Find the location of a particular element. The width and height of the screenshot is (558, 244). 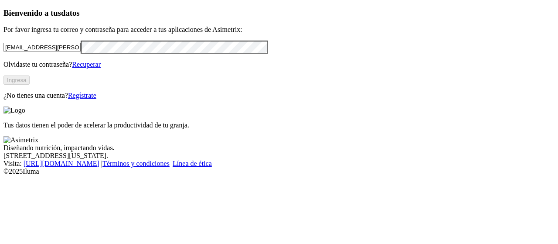

p: Tus datos tienen el poder de acelerar la productividad de tu granja. is located at coordinates (279, 125).